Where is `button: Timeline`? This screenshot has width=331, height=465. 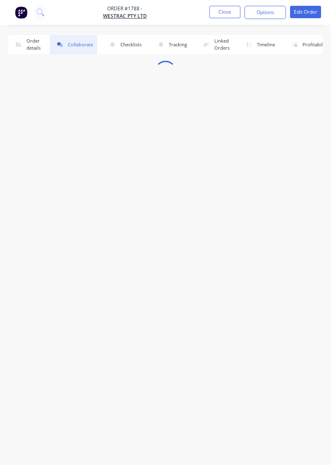 button: Timeline is located at coordinates (259, 45).